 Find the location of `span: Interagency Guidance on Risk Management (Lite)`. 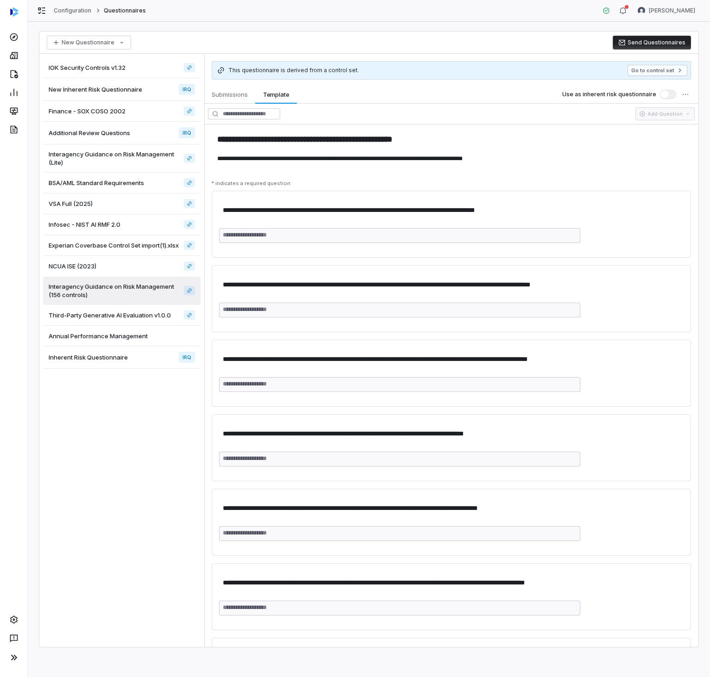

span: Interagency Guidance on Risk Management (Lite) is located at coordinates (114, 158).